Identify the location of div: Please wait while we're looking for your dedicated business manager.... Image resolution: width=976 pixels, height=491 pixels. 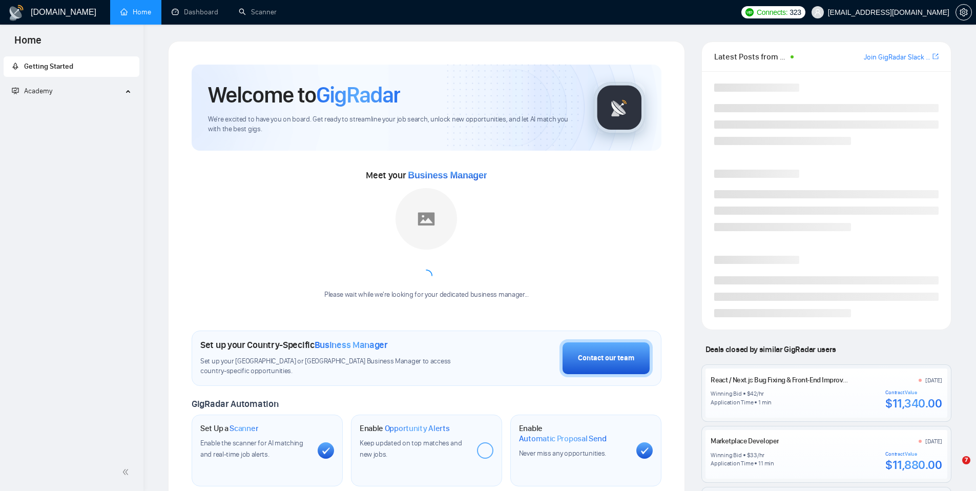
(426, 294).